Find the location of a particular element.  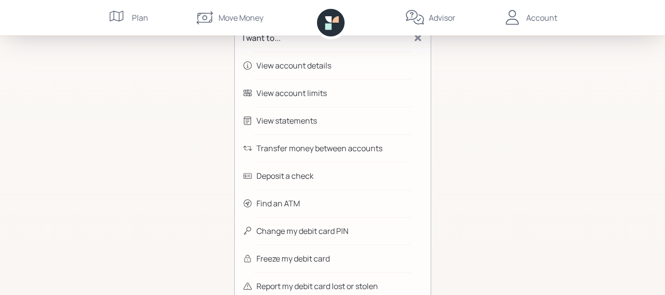

div: View statements is located at coordinates (287, 121).